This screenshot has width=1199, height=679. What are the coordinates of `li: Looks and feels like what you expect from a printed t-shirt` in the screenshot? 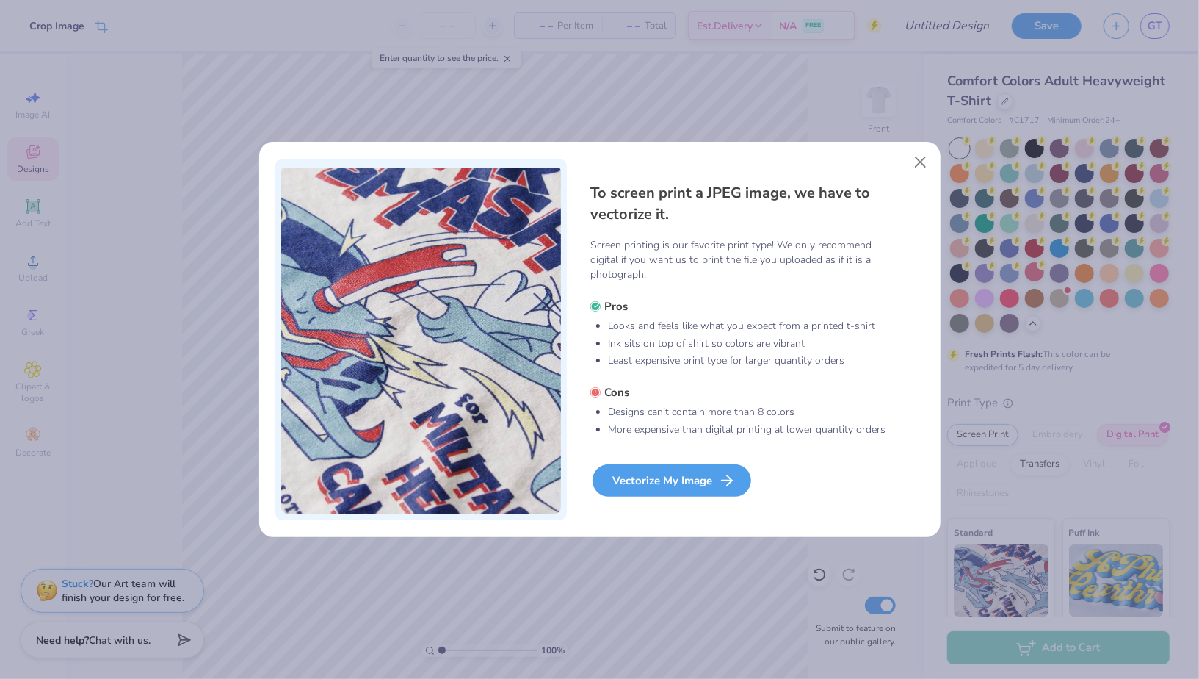 It's located at (748, 326).